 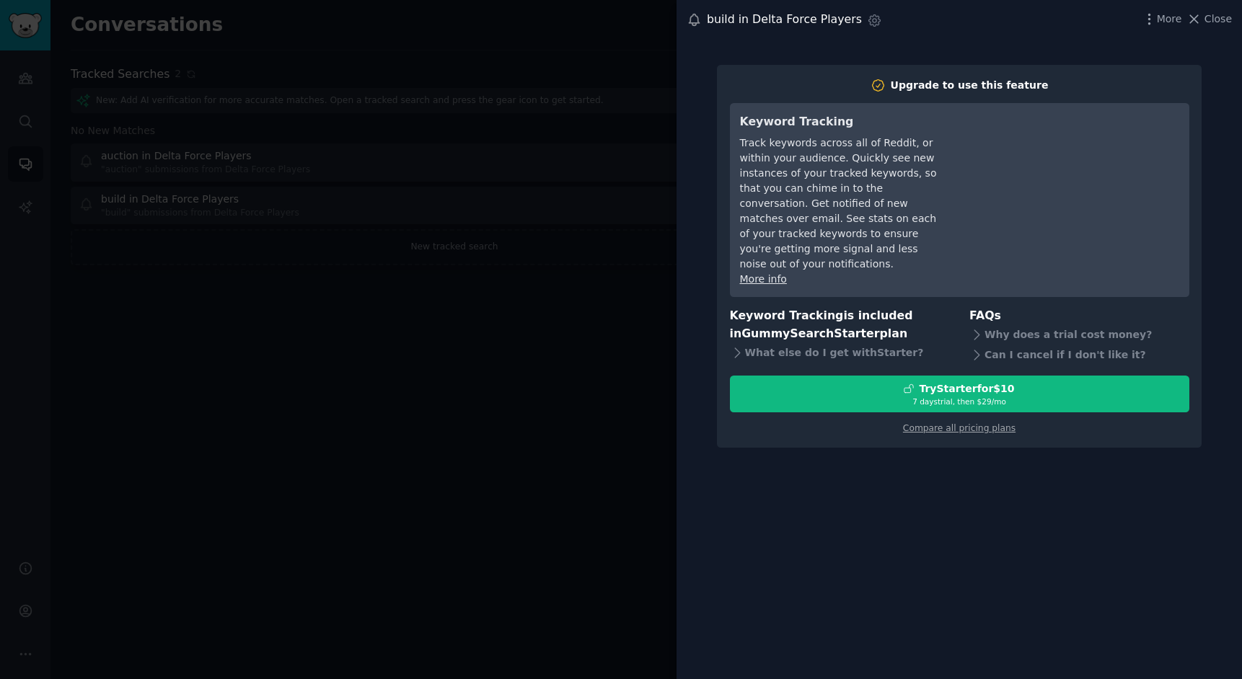 What do you see at coordinates (810, 333) in the screenshot?
I see `span: GummySearch Starter` at bounding box center [810, 333].